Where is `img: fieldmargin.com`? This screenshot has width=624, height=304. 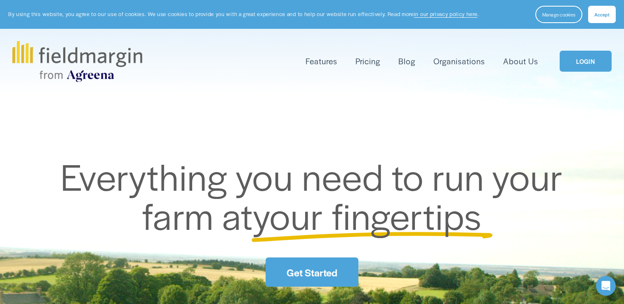
img: fieldmargin.com is located at coordinates (77, 61).